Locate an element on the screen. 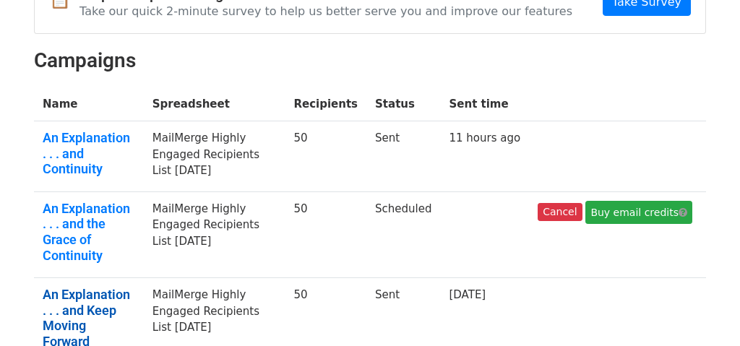 The height and width of the screenshot is (346, 740). a: Cancel is located at coordinates (560, 212).